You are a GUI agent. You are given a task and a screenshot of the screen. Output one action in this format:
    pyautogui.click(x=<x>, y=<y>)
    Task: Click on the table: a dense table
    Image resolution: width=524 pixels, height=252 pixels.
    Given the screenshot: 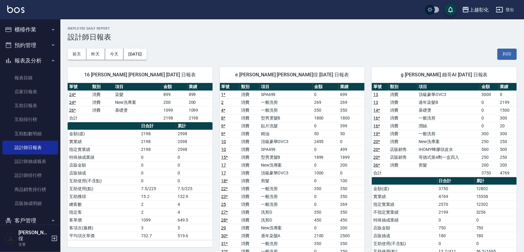 What is the action you would take?
    pyautogui.click(x=140, y=181)
    